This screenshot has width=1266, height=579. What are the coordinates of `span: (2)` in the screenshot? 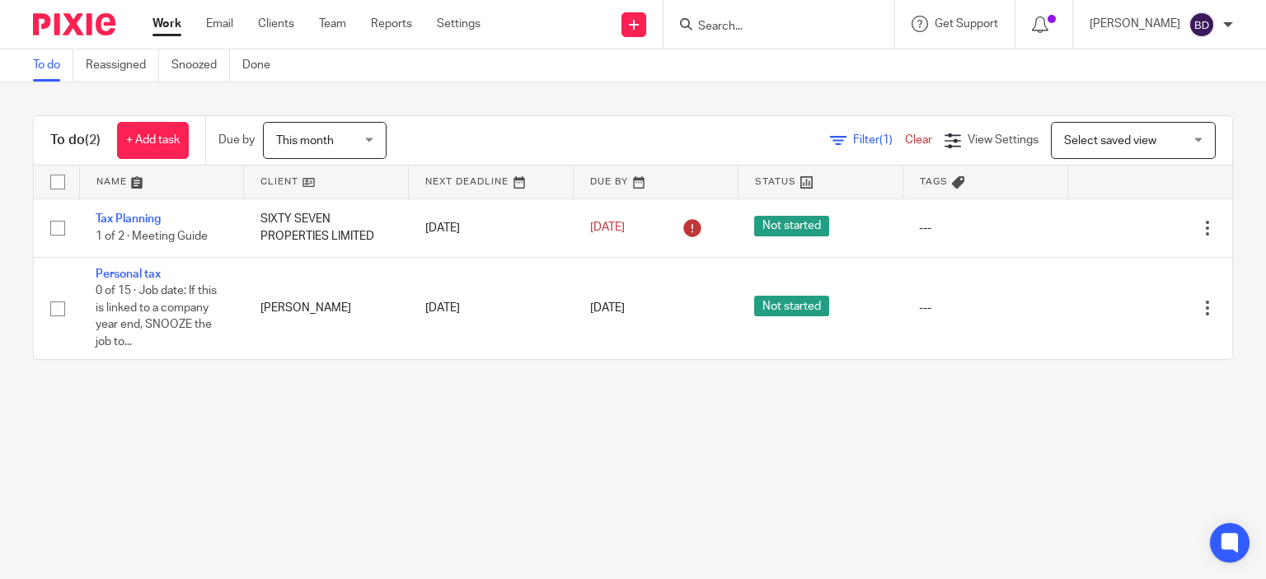 It's located at (92, 140).